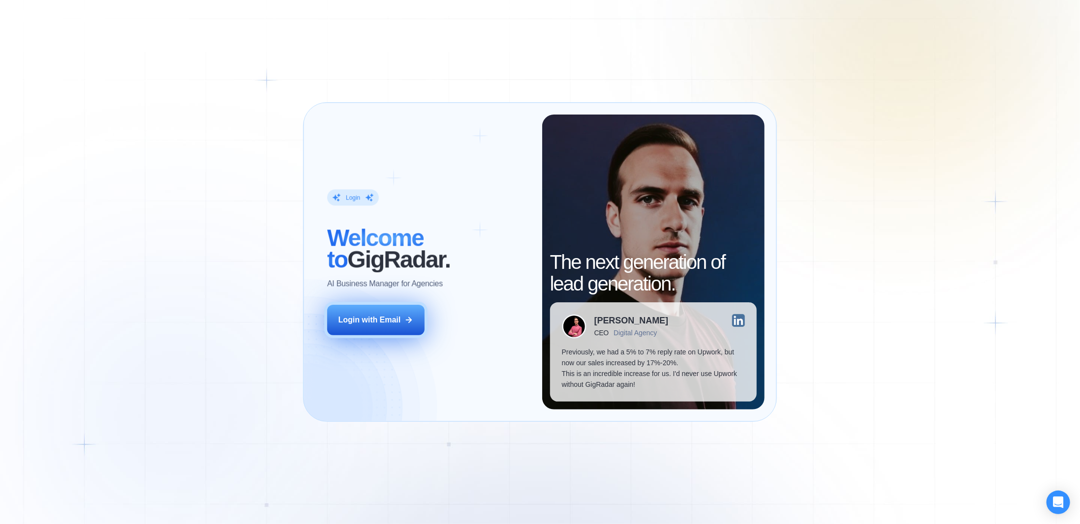  What do you see at coordinates (653, 273) in the screenshot?
I see `h2: The next generation of lead generation.` at bounding box center [653, 273].